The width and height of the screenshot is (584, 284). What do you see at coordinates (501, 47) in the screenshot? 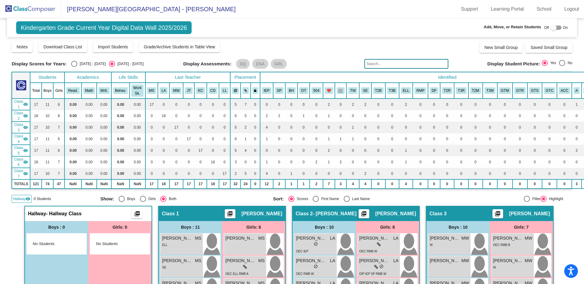
I see `span: New Small Group` at bounding box center [501, 47].